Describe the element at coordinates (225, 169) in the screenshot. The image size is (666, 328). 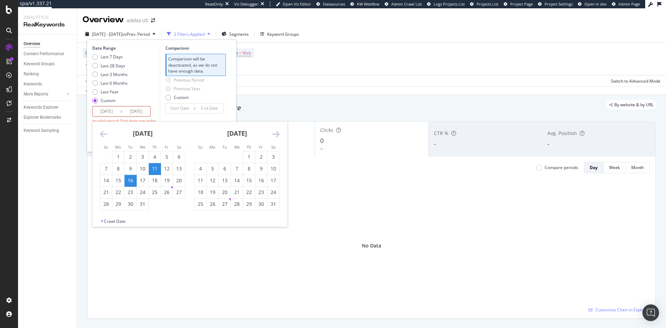
I see `td: Choose Tuesday, August 6, 2024 as your check-out date. It’s available.` at that location.